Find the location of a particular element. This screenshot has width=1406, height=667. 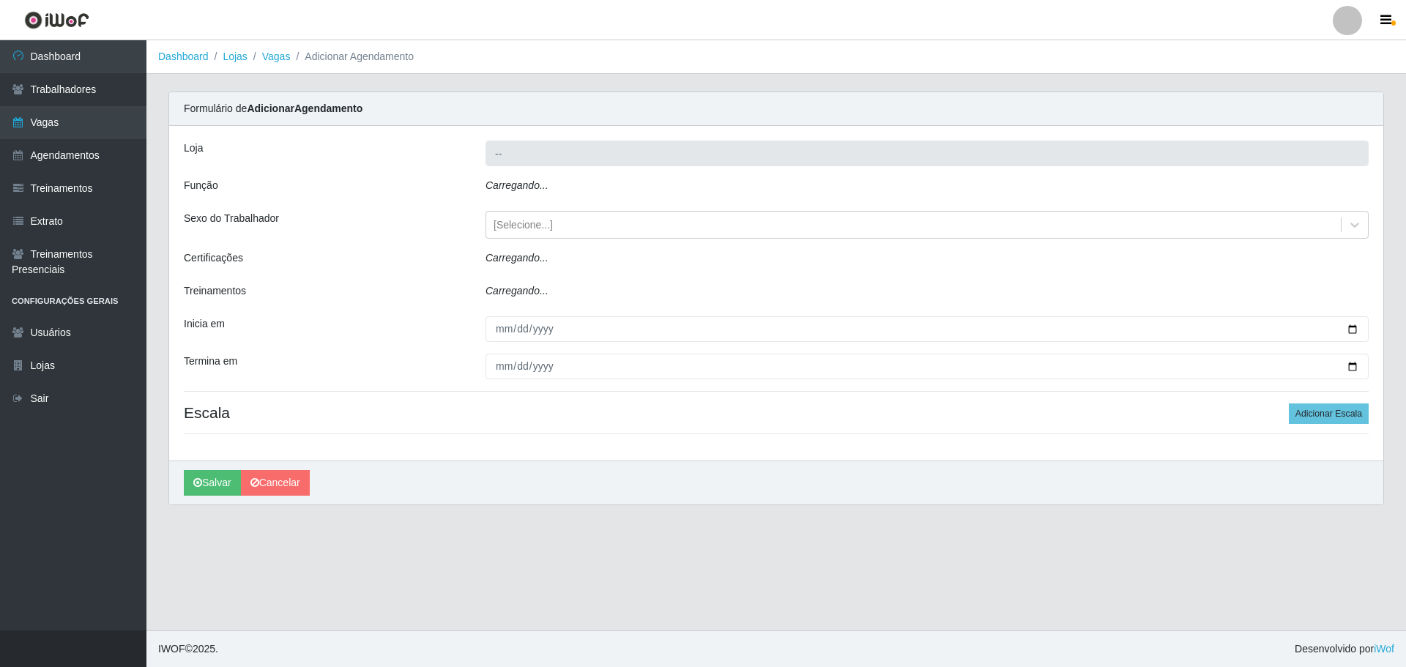

label: Loja is located at coordinates (193, 148).